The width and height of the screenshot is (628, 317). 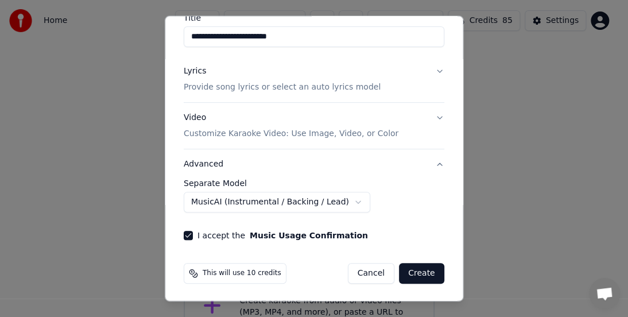 I want to click on label: Title, so click(x=314, y=18).